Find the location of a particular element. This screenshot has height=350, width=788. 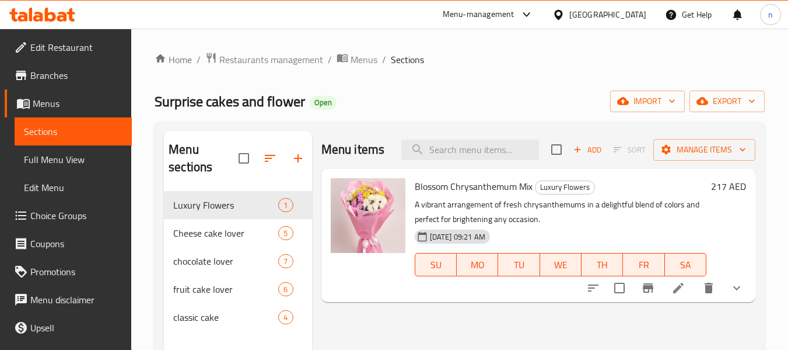

span: import is located at coordinates (648, 101).